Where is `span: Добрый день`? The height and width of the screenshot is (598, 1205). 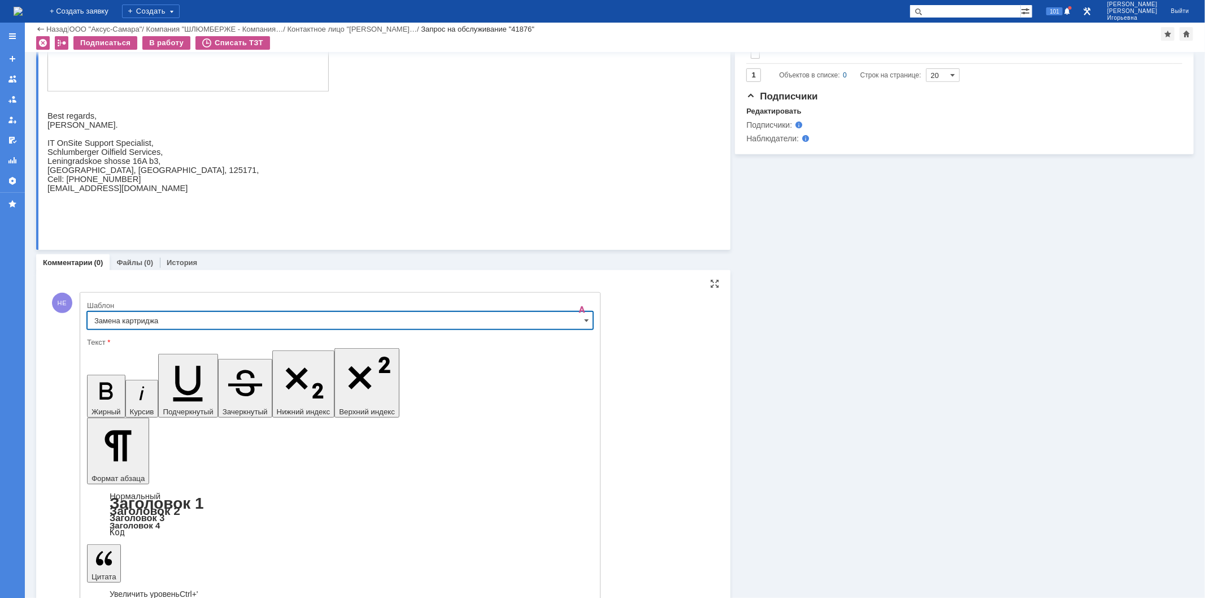 span: Добрый день is located at coordinates (33, 10).